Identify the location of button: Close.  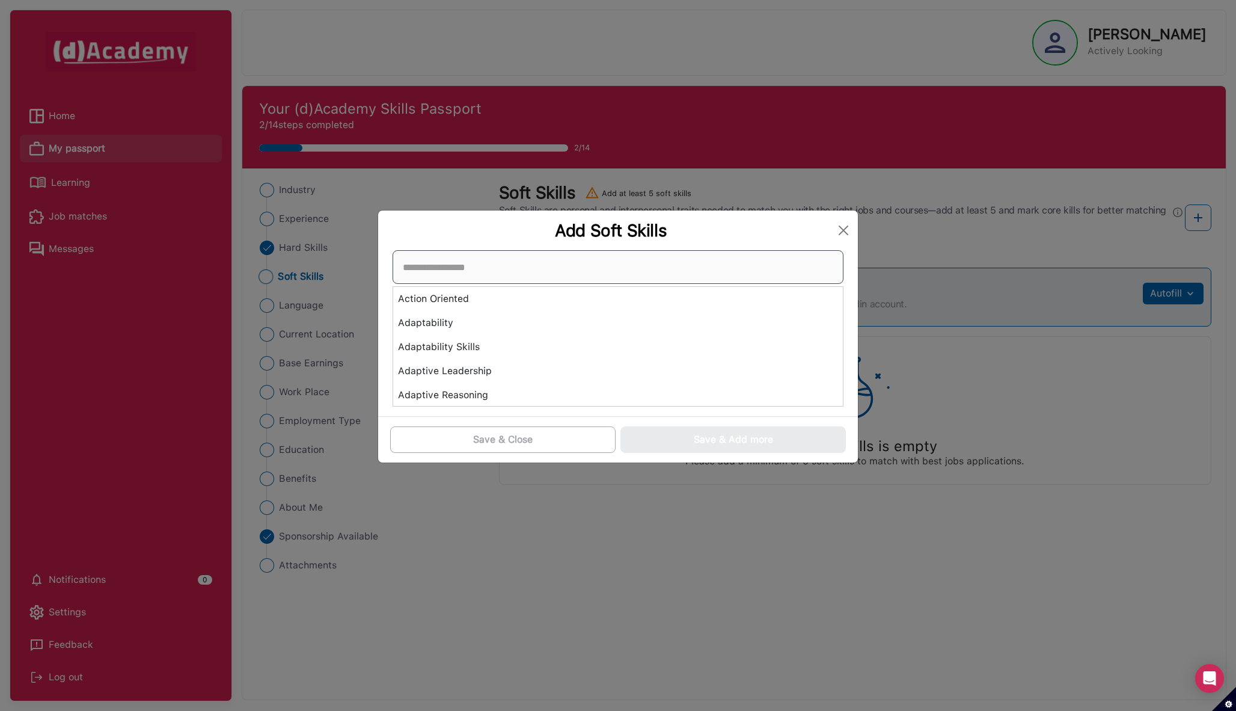
(844, 230).